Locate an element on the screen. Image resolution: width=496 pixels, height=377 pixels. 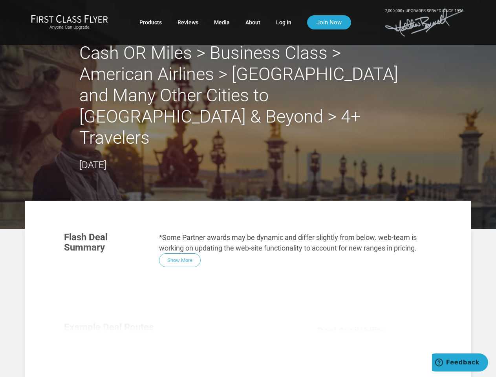
span: Feedback is located at coordinates (31, 9).